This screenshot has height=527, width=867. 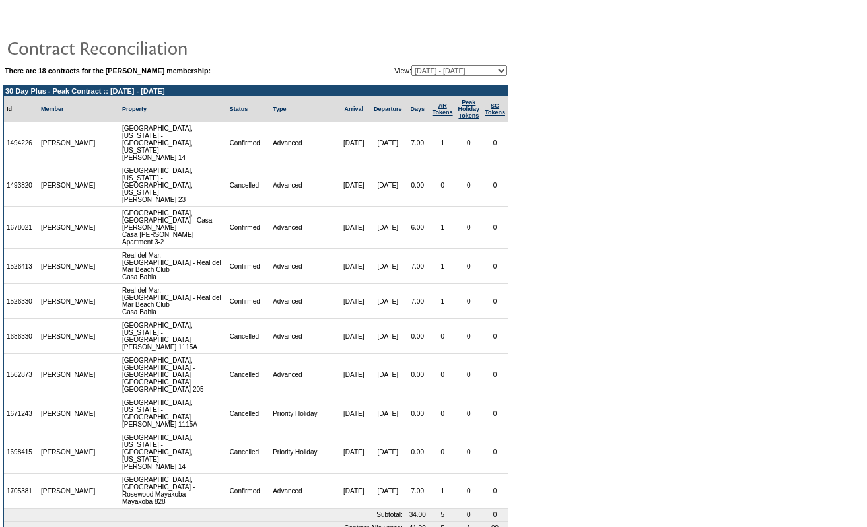 I want to click on a: Peak HolidayTokens, so click(x=469, y=109).